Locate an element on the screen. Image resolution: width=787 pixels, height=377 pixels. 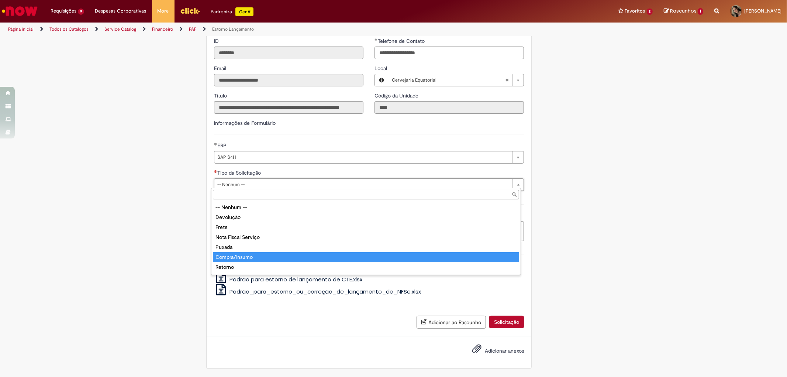
div: Retorno is located at coordinates (366, 267).